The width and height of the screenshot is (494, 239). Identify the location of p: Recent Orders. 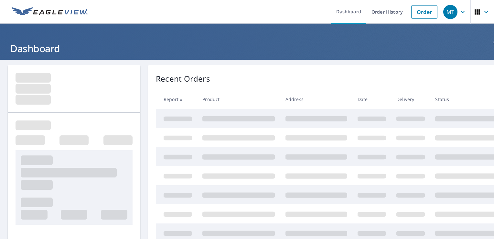
(183, 79).